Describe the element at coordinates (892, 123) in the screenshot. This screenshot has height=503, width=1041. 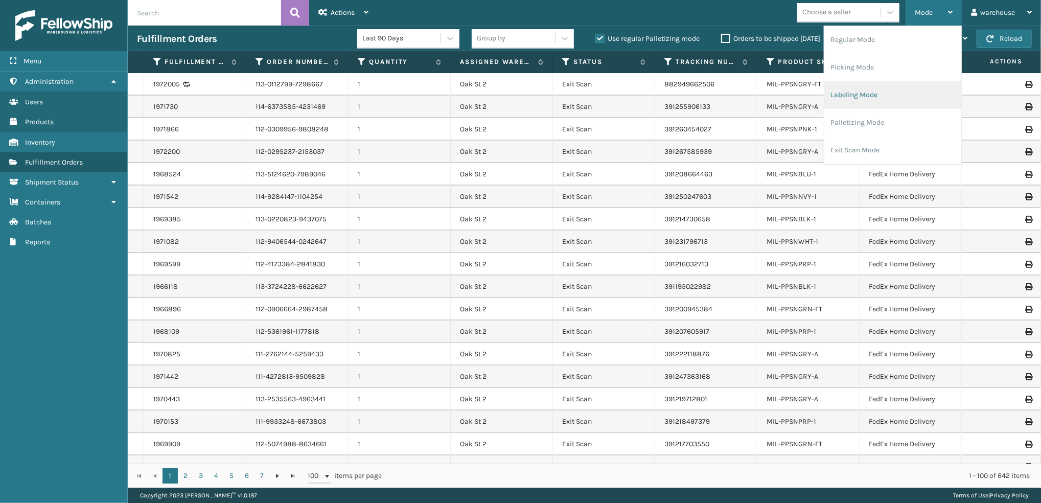
I see `li: Palletizing Mode` at that location.